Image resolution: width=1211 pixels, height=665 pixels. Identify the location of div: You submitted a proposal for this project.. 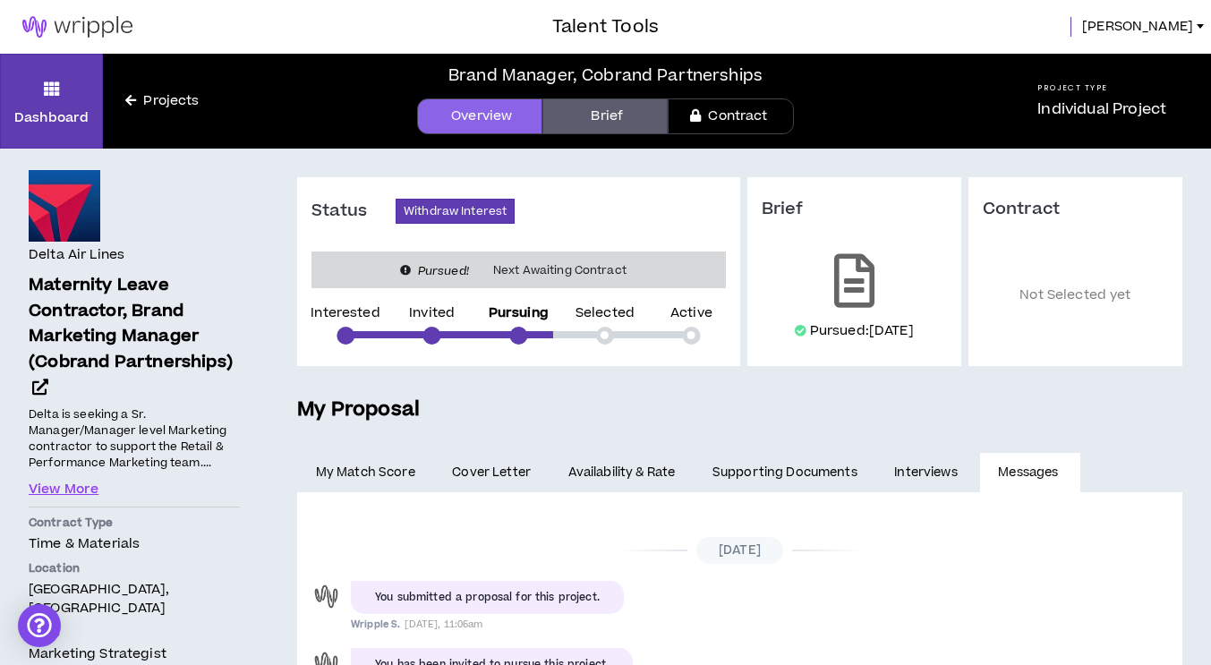
(487, 598).